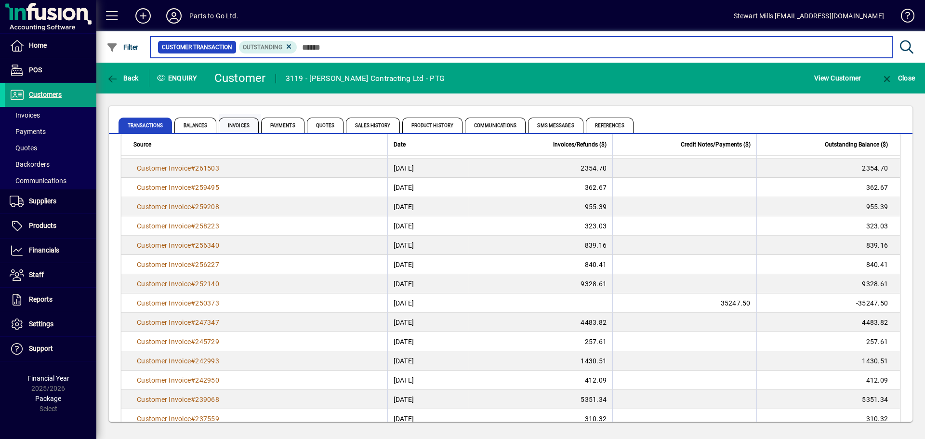 This screenshot has width=925, height=439. What do you see at coordinates (178, 226) in the screenshot?
I see `a: Customer Invoice#258223` at bounding box center [178, 226].